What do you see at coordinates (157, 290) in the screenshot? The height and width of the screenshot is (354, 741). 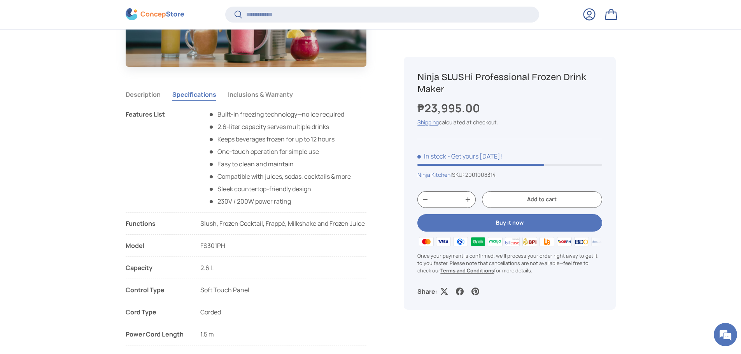 I see `div: Control Type` at bounding box center [157, 290].